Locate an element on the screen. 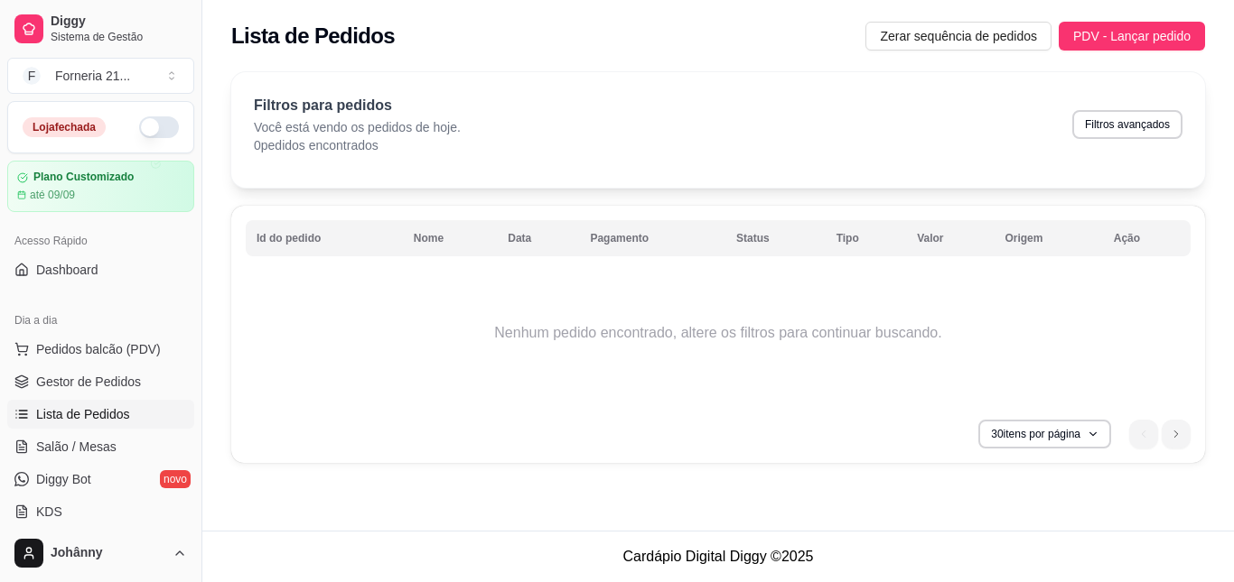 This screenshot has width=1234, height=582. div: Dia a dia is located at coordinates (100, 321).